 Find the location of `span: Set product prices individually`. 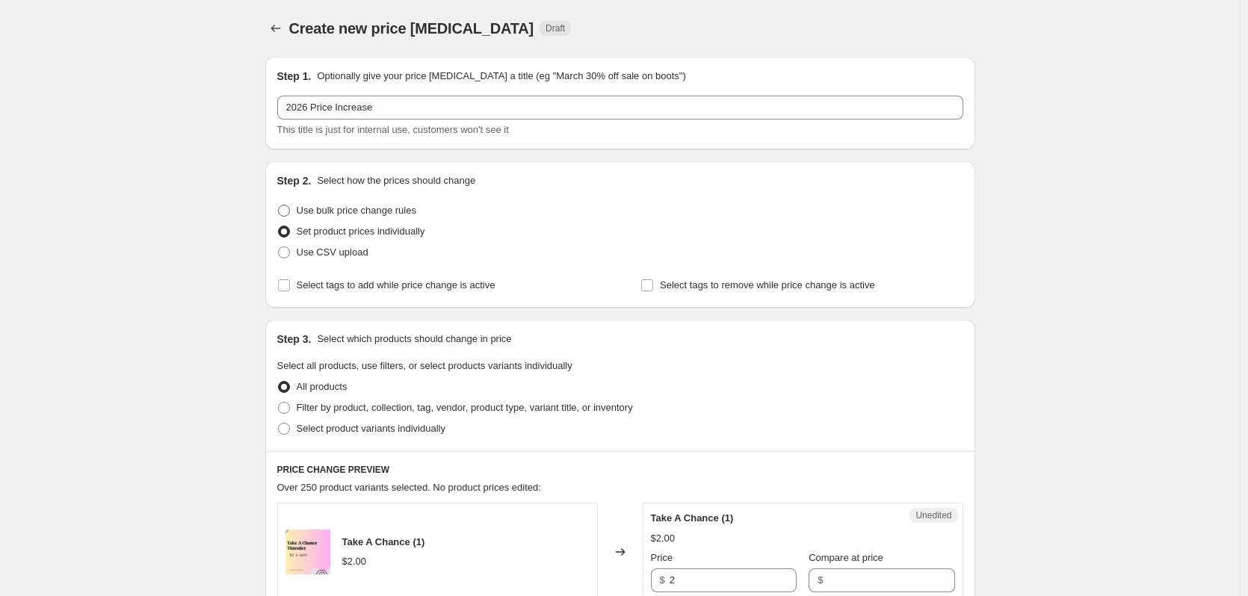

span: Set product prices individually is located at coordinates (361, 231).